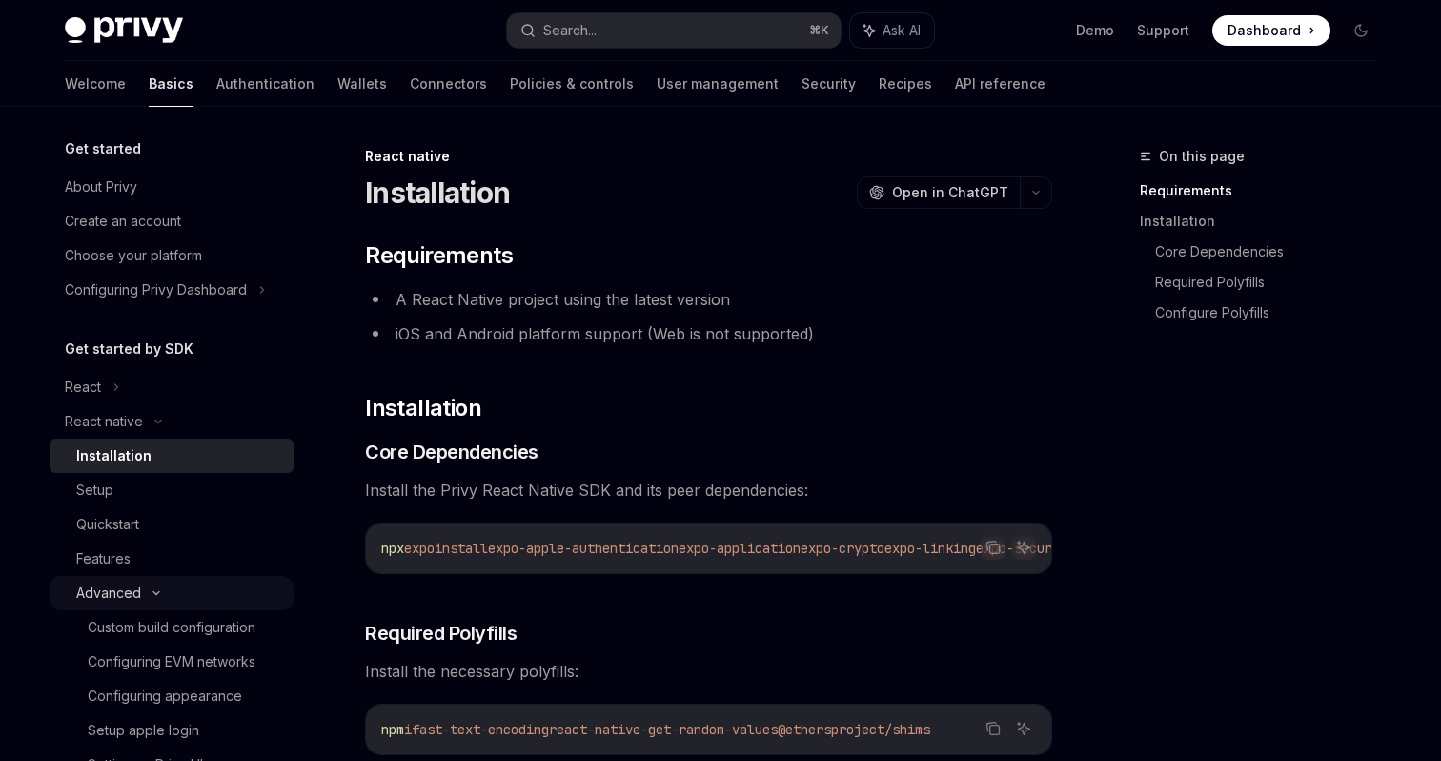 The height and width of the screenshot is (761, 1441). I want to click on a: Policies & controls, so click(572, 84).